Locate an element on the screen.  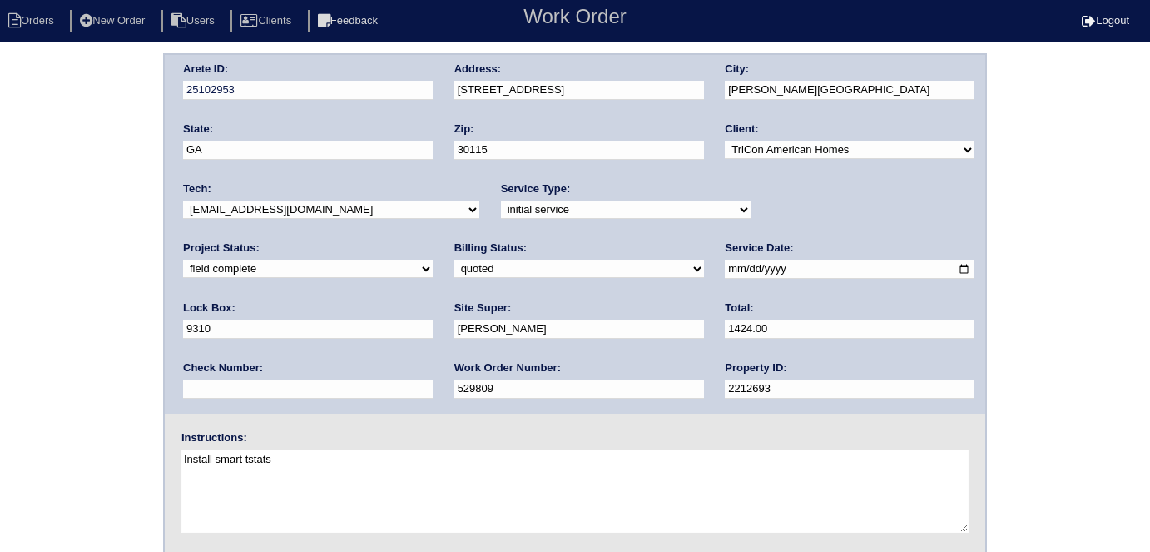
textarea: Install smart tstats is located at coordinates (575, 491).